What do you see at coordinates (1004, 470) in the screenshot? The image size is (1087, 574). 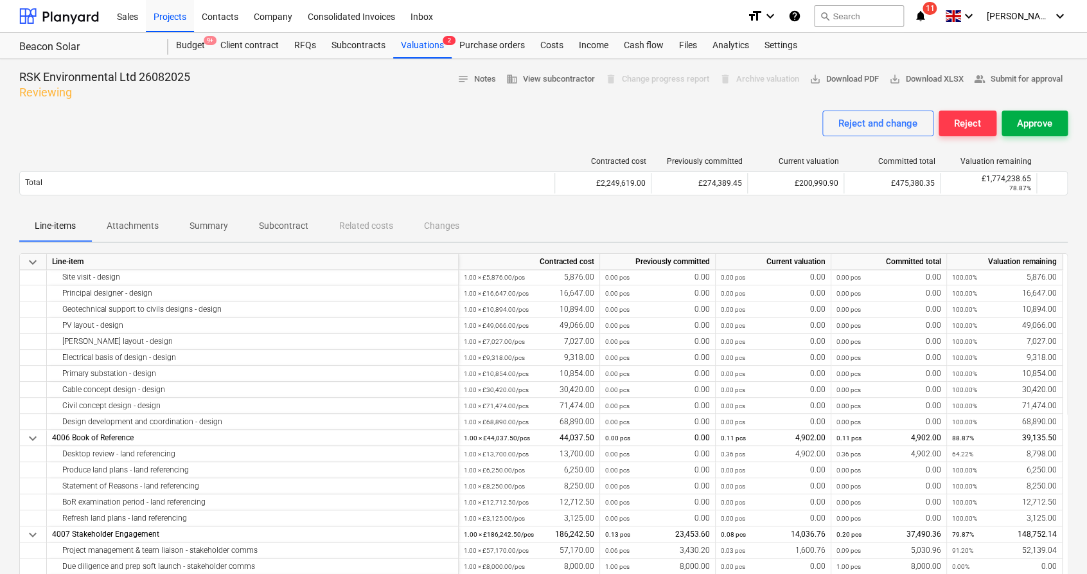 I see `div: 6,250.00` at bounding box center [1004, 470].